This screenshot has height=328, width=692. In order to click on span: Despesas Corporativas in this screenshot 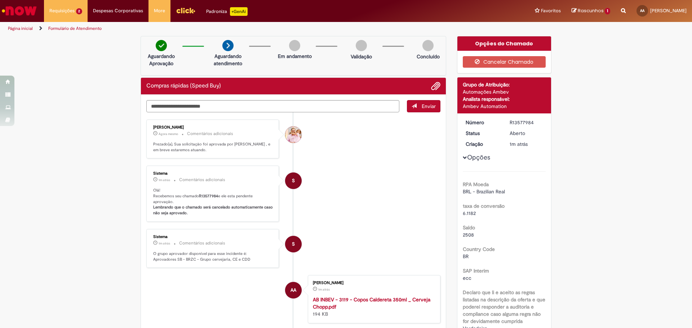, I will do `click(118, 11)`.